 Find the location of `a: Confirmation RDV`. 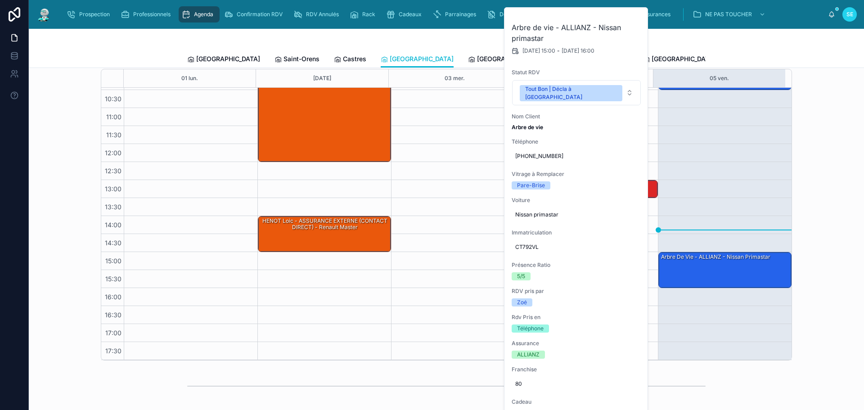

a: Confirmation RDV is located at coordinates (255, 14).